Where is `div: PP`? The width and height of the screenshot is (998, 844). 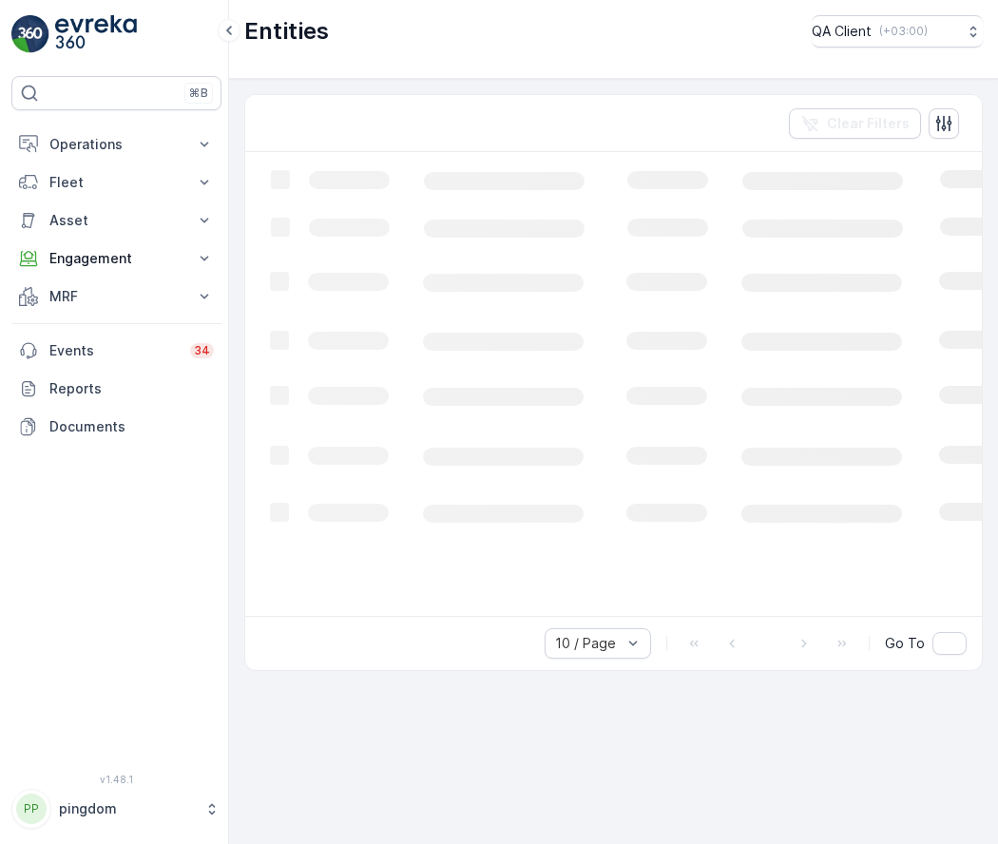 div: PP is located at coordinates (31, 809).